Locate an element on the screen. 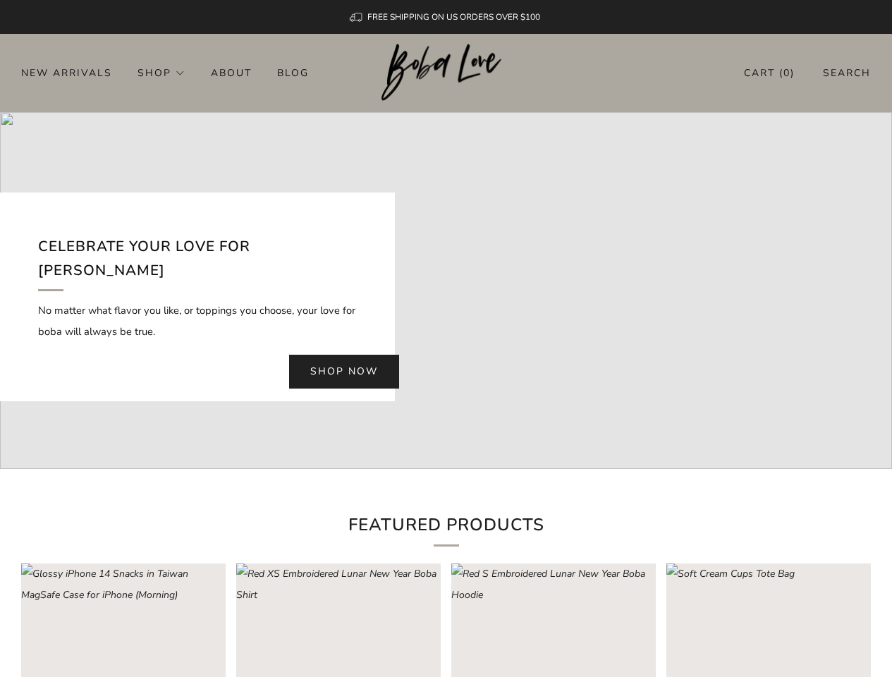  span: FREE SHIPPING ON US ORDERS OVER $100 is located at coordinates (453, 17).